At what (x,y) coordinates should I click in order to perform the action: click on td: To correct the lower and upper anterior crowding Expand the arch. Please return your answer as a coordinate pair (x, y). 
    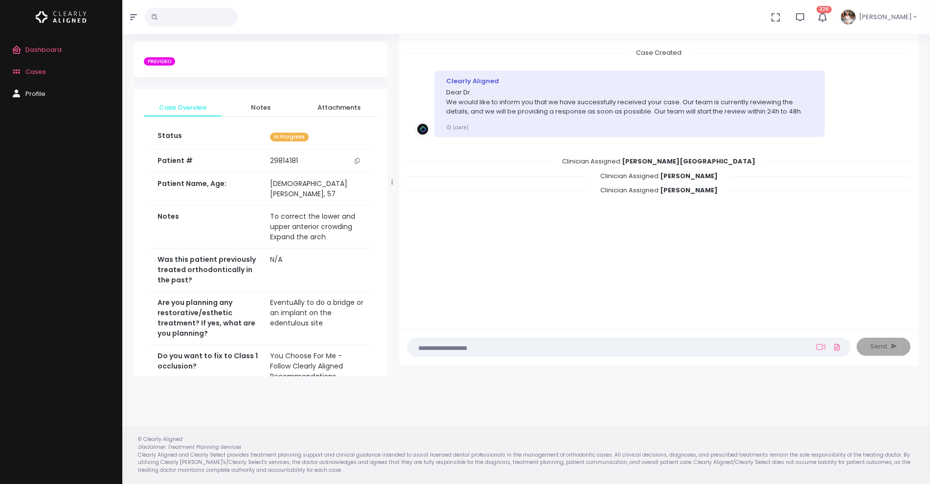
    Looking at the image, I should click on (317, 227).